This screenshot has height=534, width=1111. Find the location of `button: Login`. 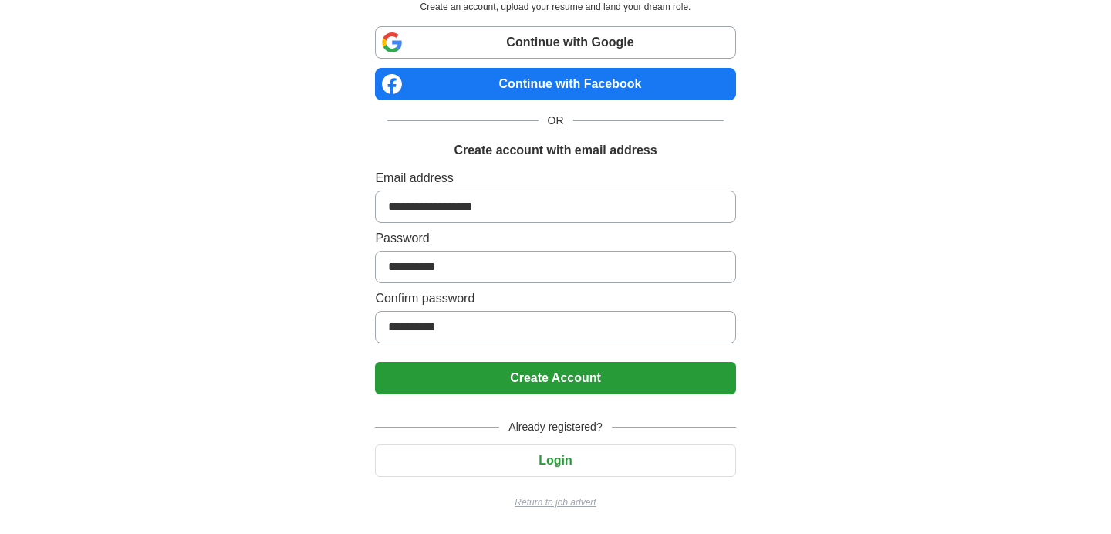

button: Login is located at coordinates (555, 460).